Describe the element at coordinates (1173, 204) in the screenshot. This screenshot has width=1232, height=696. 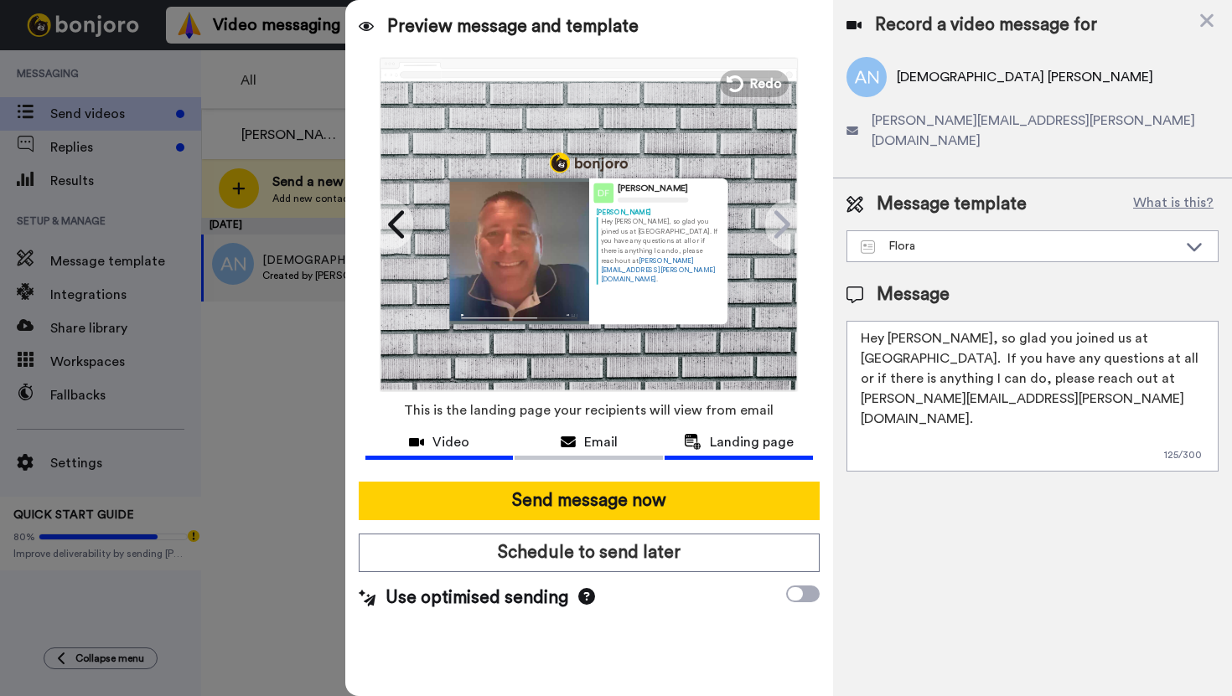
I see `button: What is this?` at that location.